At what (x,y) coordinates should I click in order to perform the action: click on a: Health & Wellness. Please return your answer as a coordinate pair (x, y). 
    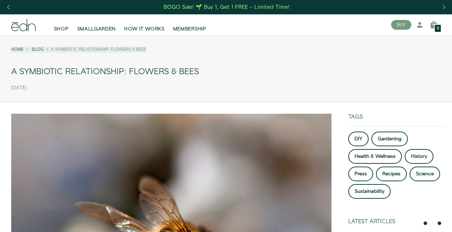
    Looking at the image, I should click on (375, 157).